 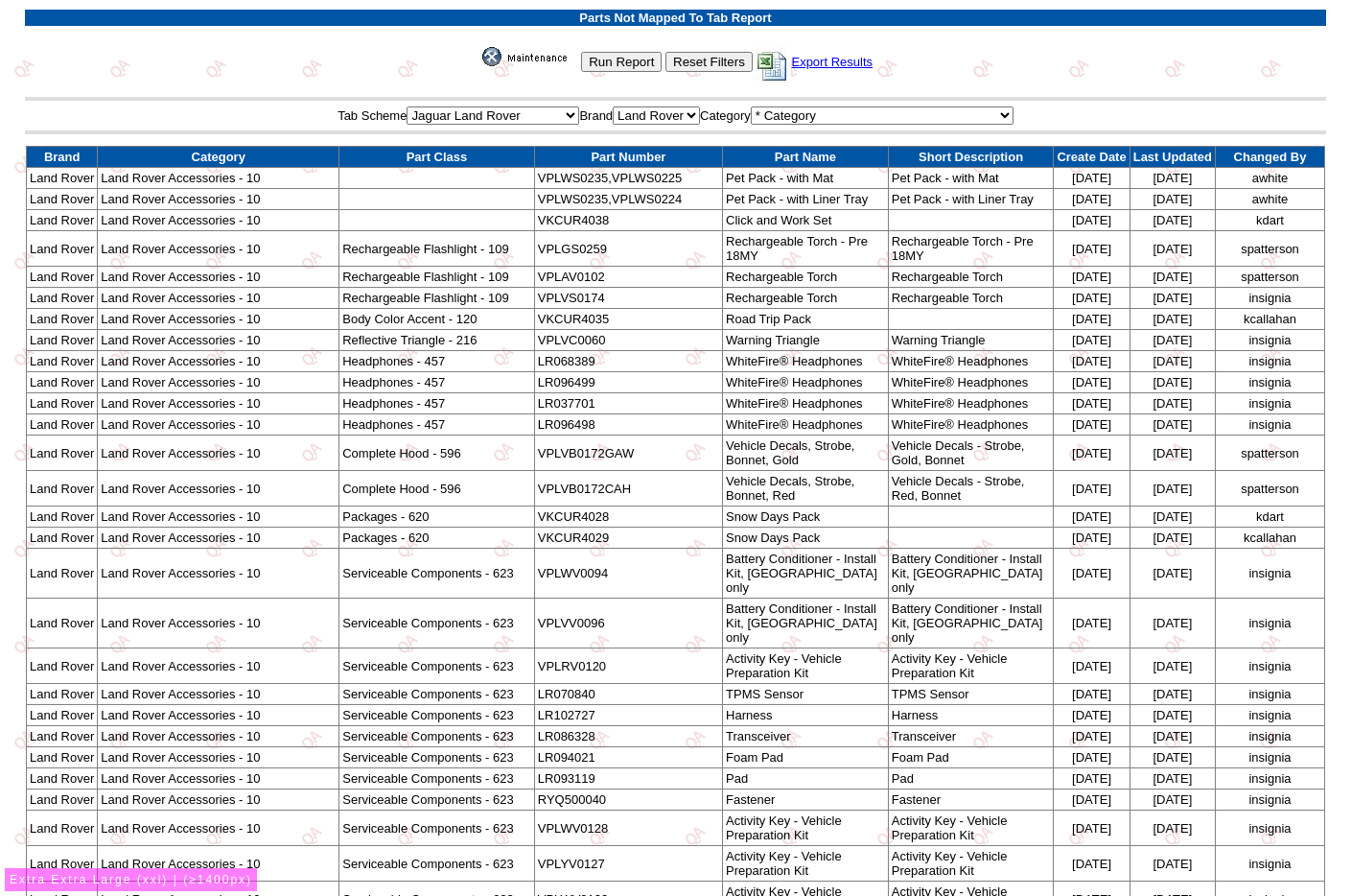 I want to click on td: VPLWS0235,VPLWS0225, so click(x=628, y=179).